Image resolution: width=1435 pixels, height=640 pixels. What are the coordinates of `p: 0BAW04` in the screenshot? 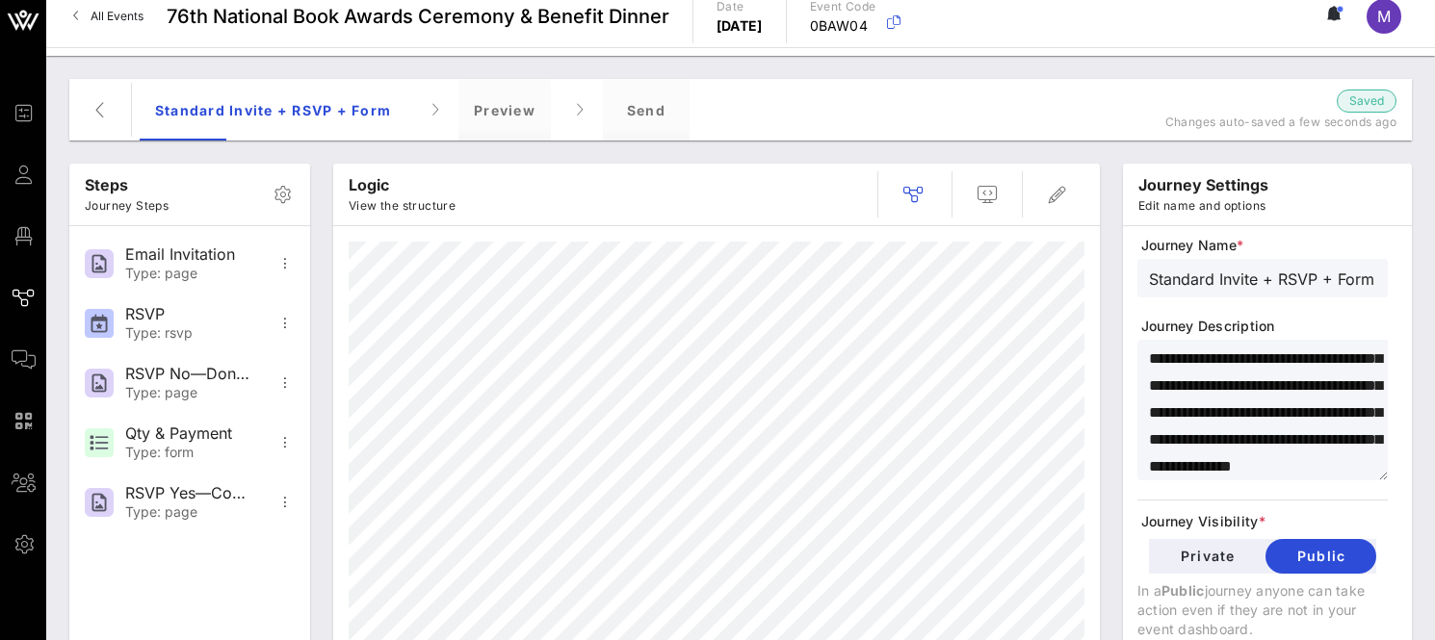 It's located at (843, 26).